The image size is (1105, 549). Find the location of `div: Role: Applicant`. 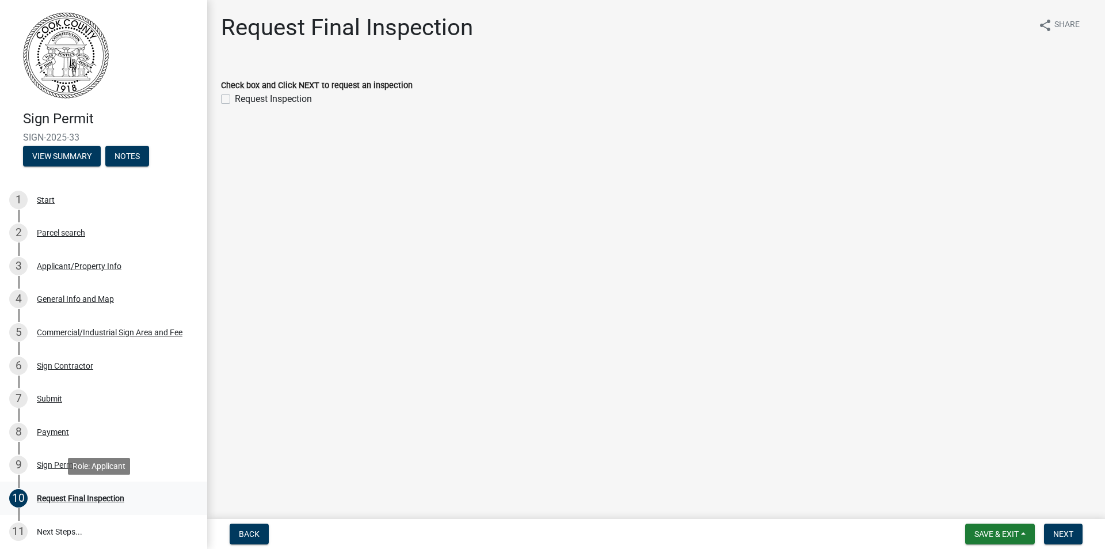

div: Role: Applicant is located at coordinates (99, 466).